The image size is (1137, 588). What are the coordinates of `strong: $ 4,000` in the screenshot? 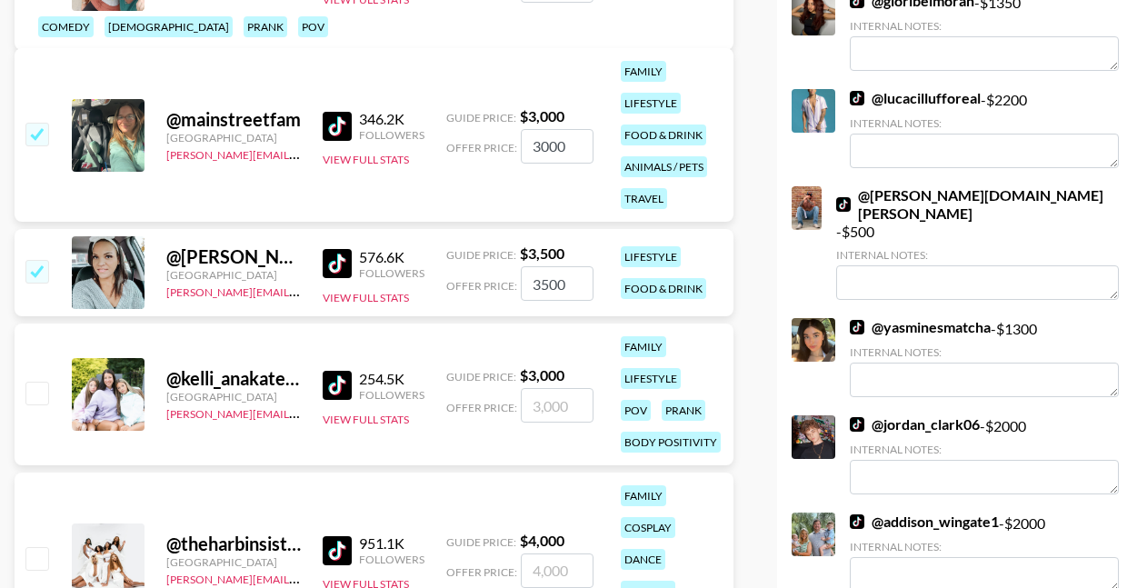 It's located at (542, 540).